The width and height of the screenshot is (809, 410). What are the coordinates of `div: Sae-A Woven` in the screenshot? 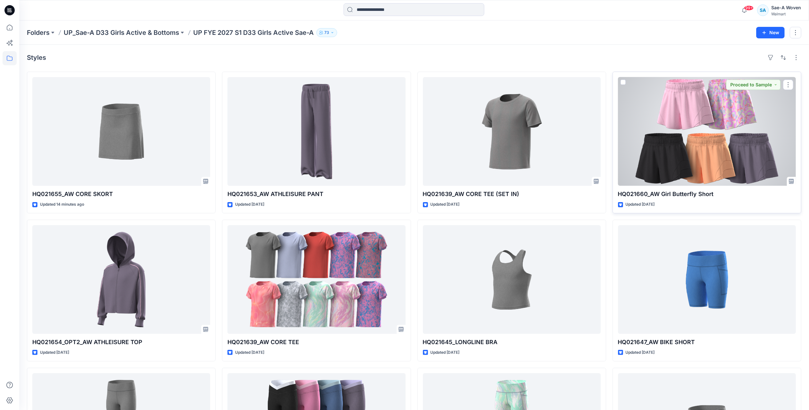 It's located at (786, 8).